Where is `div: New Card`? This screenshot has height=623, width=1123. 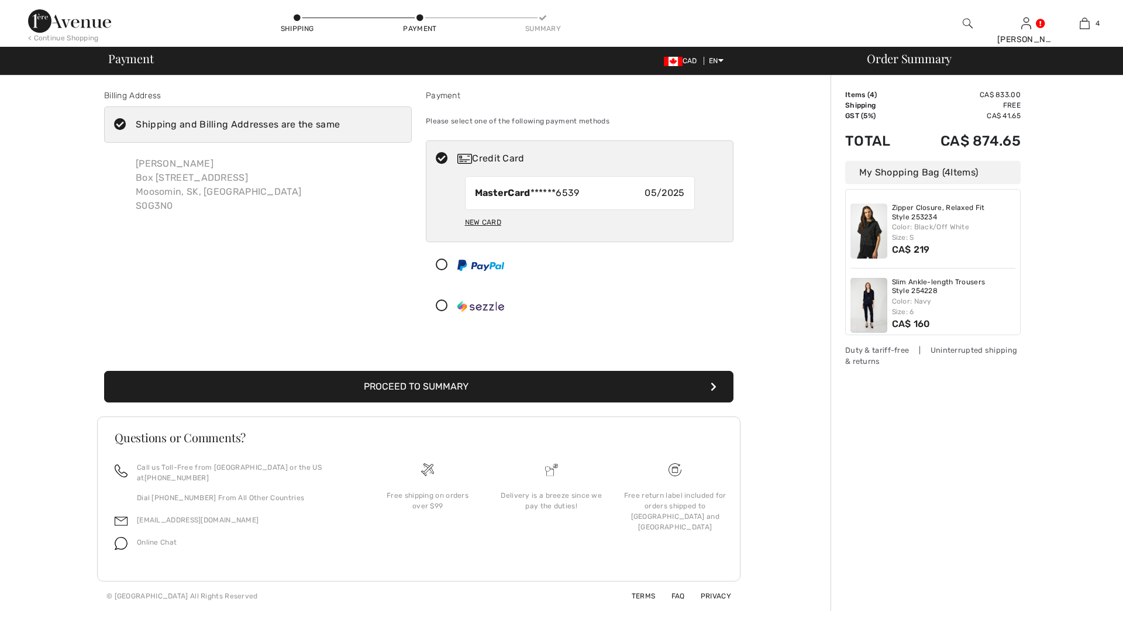
div: New Card is located at coordinates (483, 222).